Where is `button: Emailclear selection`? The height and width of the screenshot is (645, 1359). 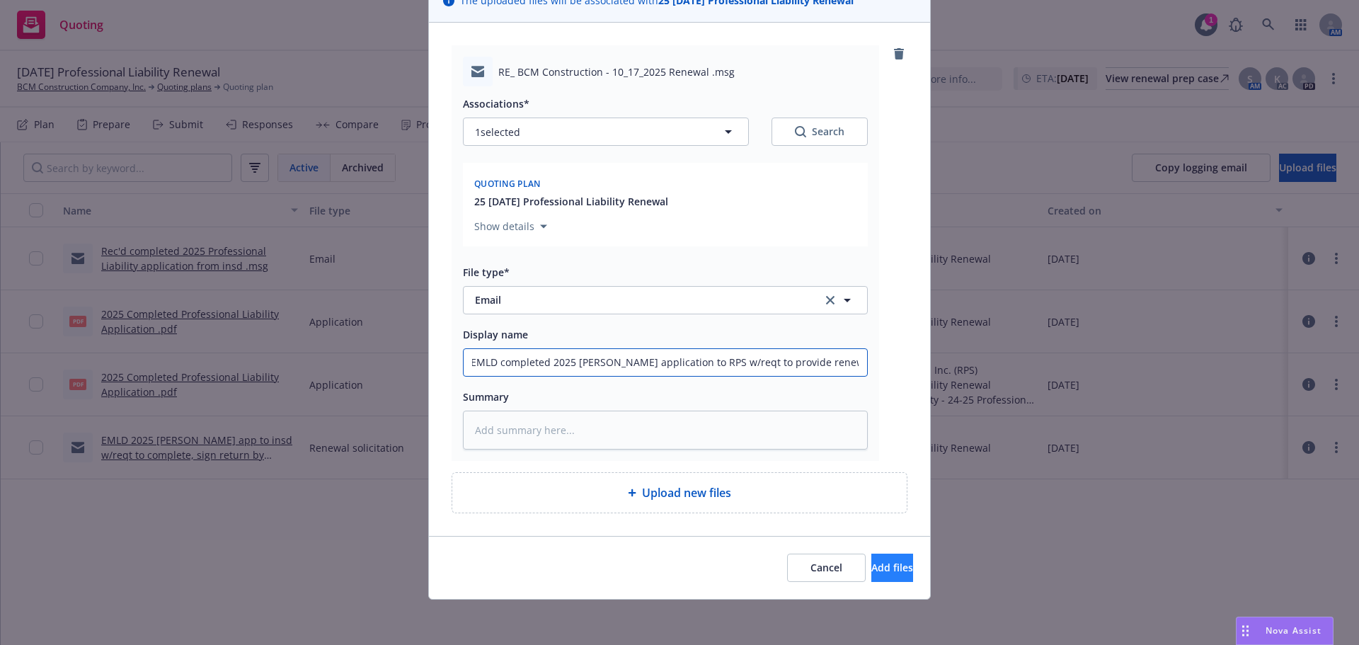
button: Emailclear selection is located at coordinates (665, 300).